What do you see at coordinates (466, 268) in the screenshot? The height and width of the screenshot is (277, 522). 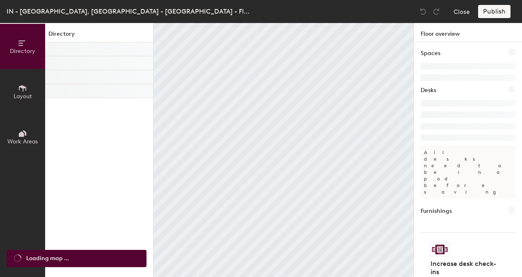 I see `h4: Increase desk check-ins` at bounding box center [466, 268].